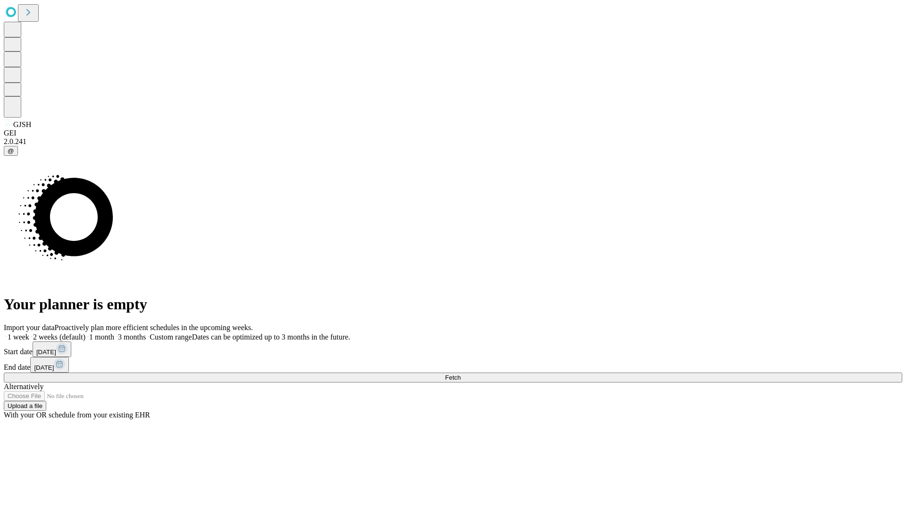 Image resolution: width=906 pixels, height=510 pixels. I want to click on div: Start date, so click(453, 349).